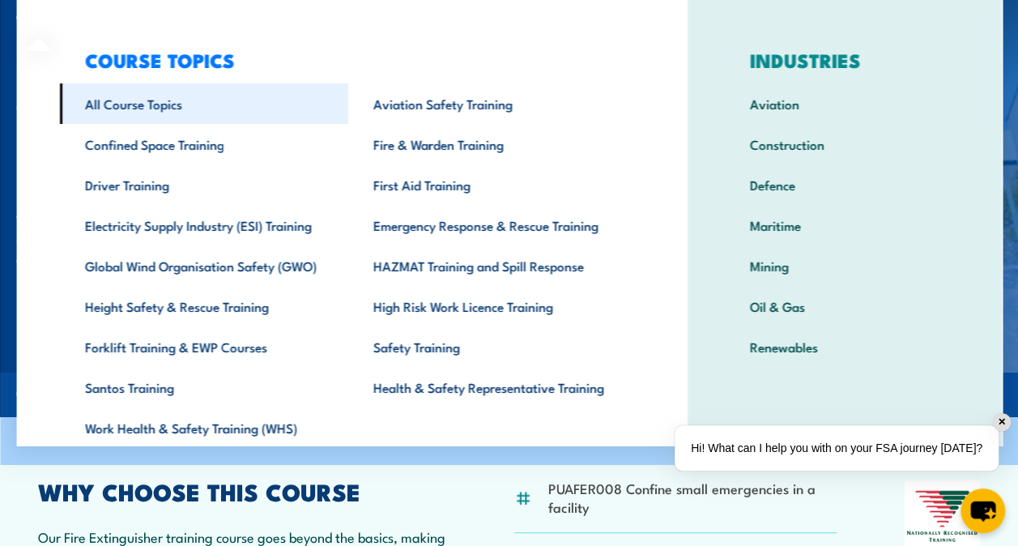 Image resolution: width=1018 pixels, height=546 pixels. Describe the element at coordinates (203, 387) in the screenshot. I see `a: Santos Training` at that location.